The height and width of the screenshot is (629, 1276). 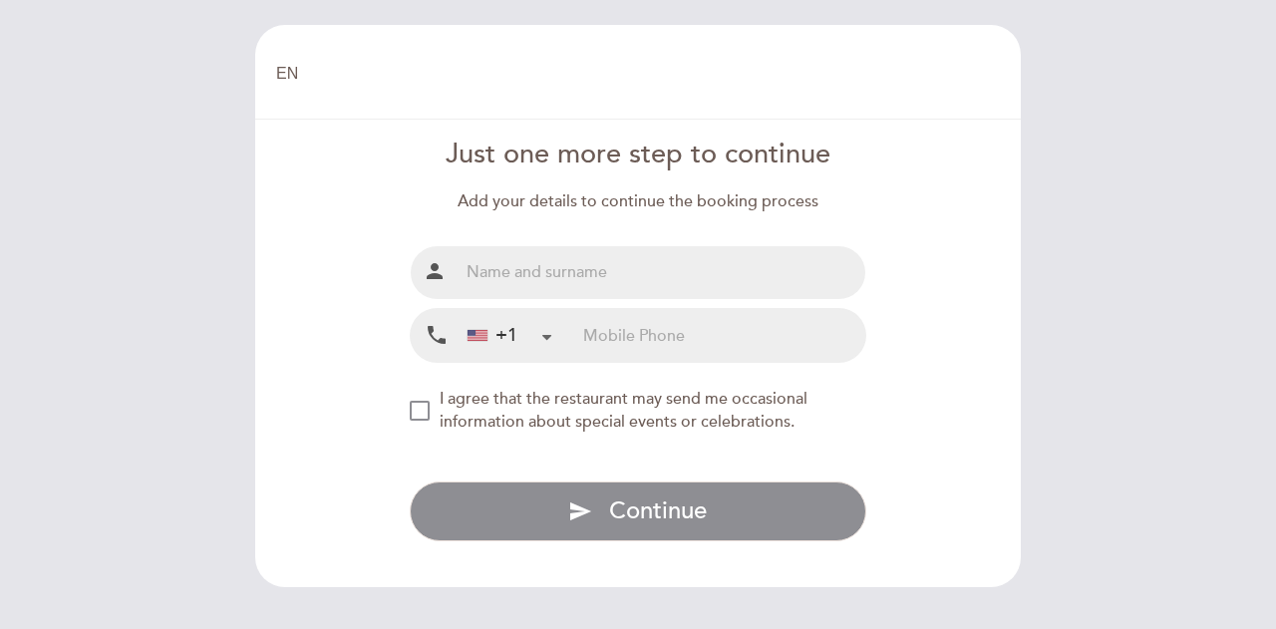 I want to click on div: Just one more step to continue, so click(x=638, y=155).